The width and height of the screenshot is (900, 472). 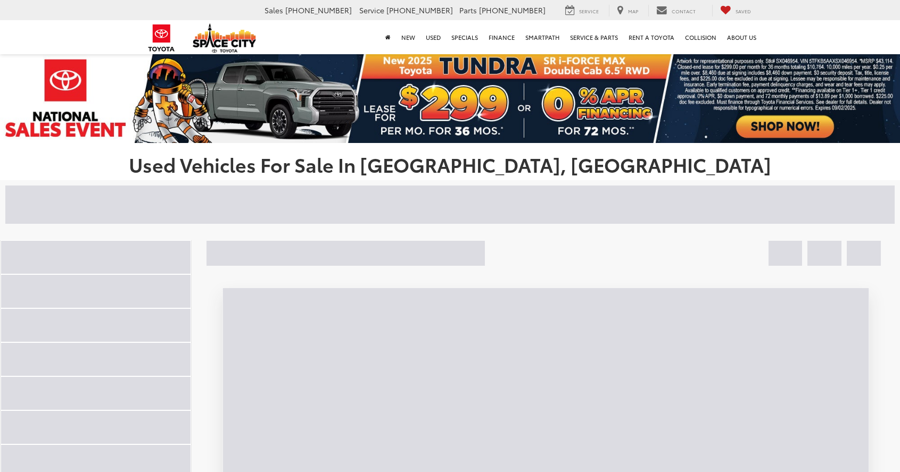 What do you see at coordinates (741, 37) in the screenshot?
I see `a: About Us` at bounding box center [741, 37].